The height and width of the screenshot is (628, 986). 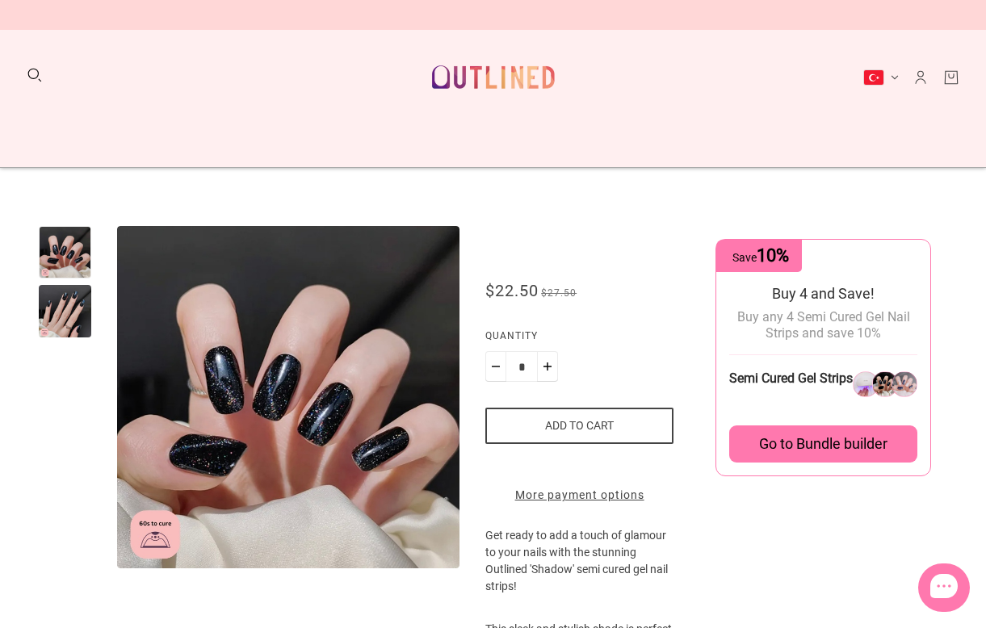 I want to click on label: Quantity, so click(x=579, y=339).